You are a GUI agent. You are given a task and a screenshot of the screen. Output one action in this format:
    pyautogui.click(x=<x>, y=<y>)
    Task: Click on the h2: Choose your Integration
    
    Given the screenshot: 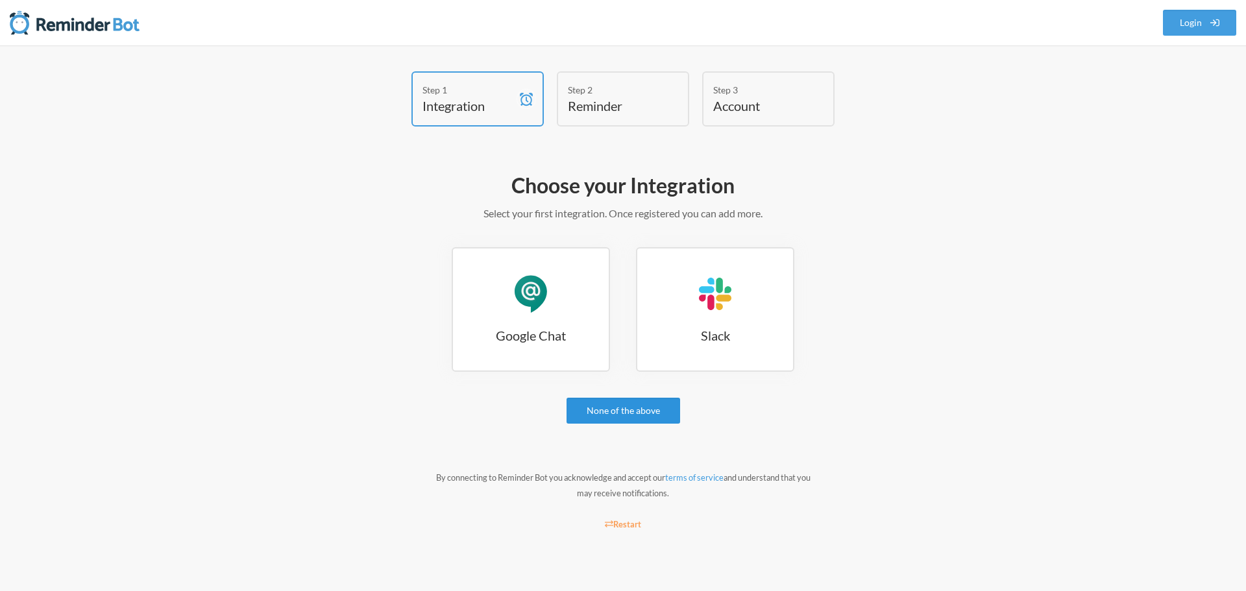 What is the action you would take?
    pyautogui.click(x=623, y=186)
    